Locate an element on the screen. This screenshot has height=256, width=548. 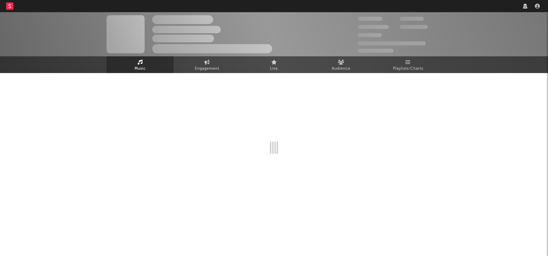
span: Playlists/Charts is located at coordinates (408, 69).